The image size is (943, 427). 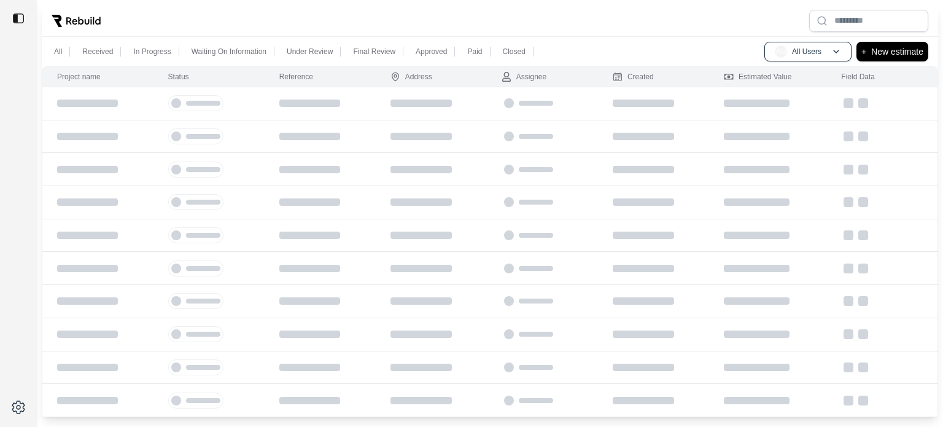 I want to click on span: AU, so click(x=781, y=52).